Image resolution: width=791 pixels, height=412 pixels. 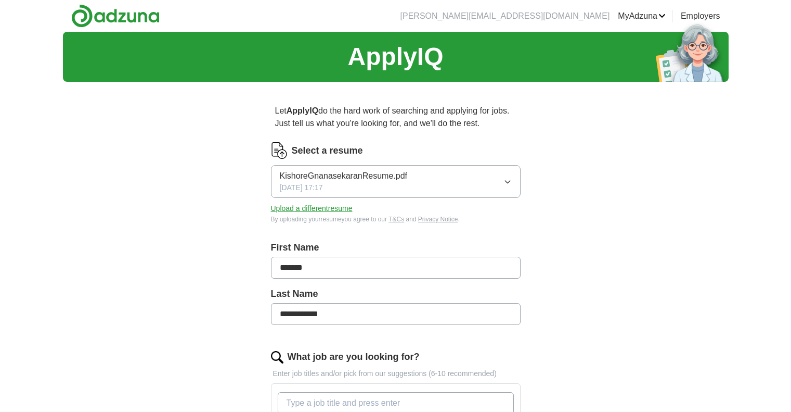 I want to click on label: Last Name, so click(x=396, y=293).